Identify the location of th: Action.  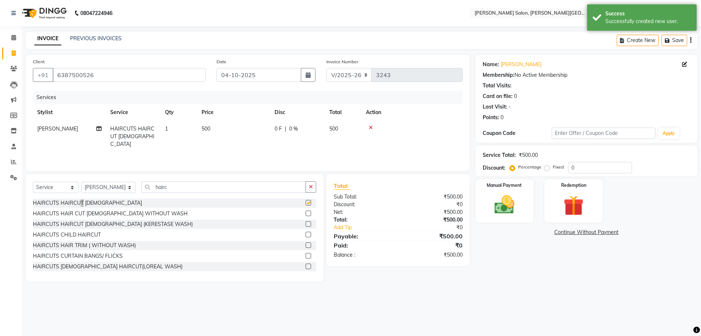
(412, 112).